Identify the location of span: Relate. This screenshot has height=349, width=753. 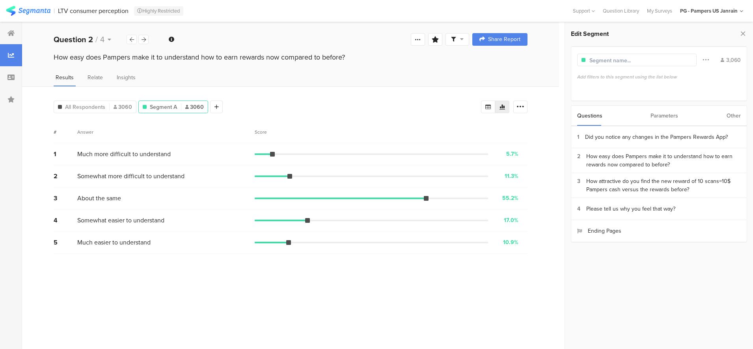
(95, 77).